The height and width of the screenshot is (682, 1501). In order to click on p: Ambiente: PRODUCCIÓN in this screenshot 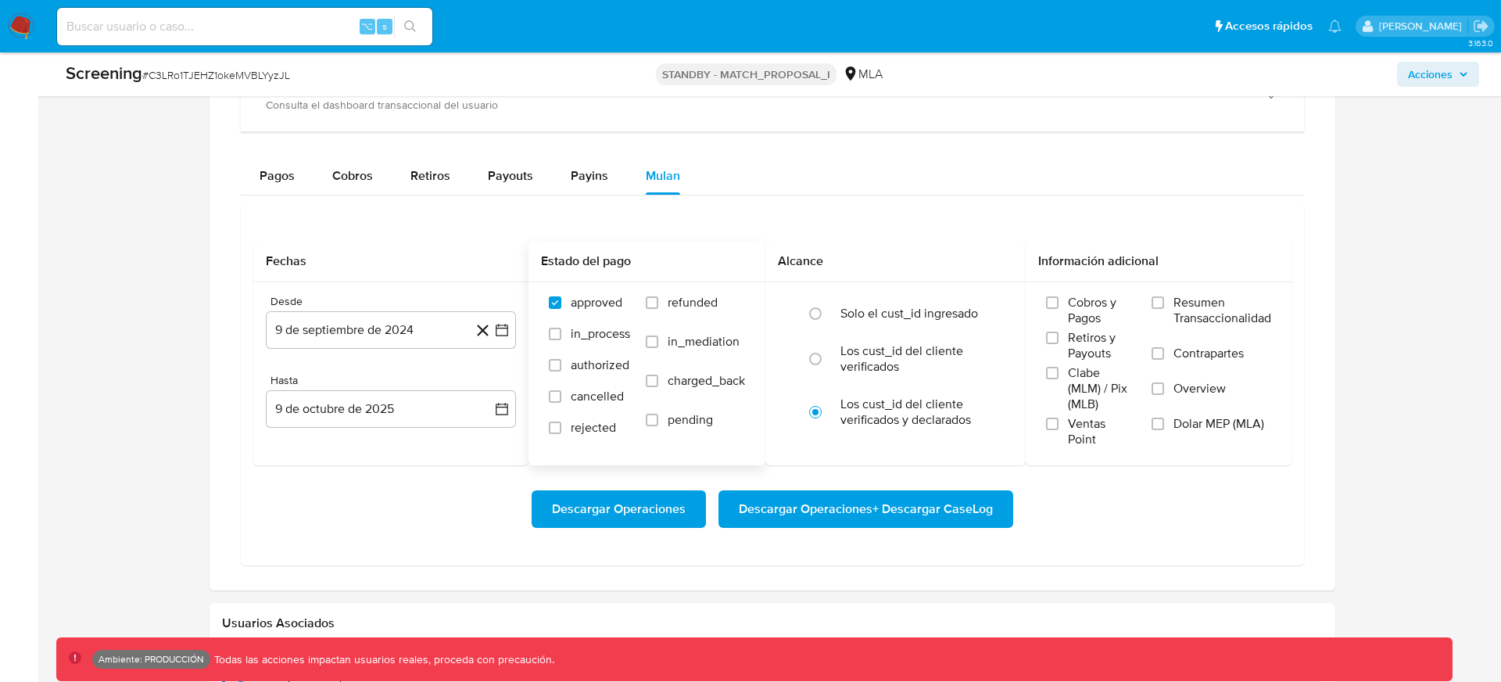, I will do `click(151, 659)`.